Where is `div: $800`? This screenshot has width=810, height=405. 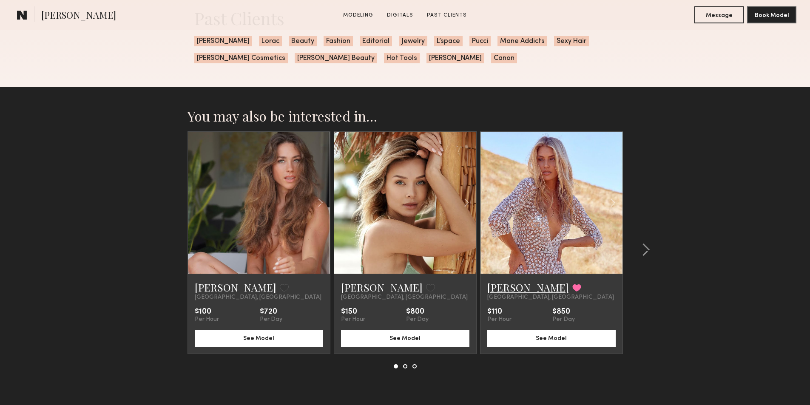 div: $800 is located at coordinates (417, 312).